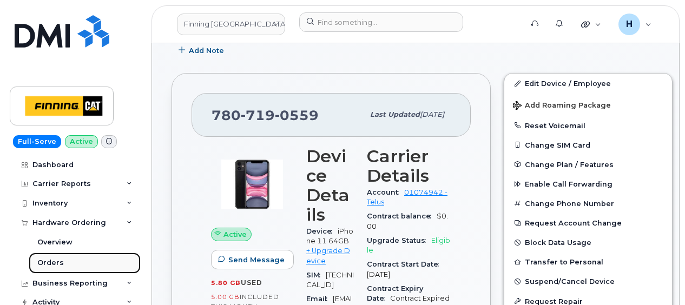  Describe the element at coordinates (588, 281) in the screenshot. I see `button: Suspend/Cancel Device` at that location.